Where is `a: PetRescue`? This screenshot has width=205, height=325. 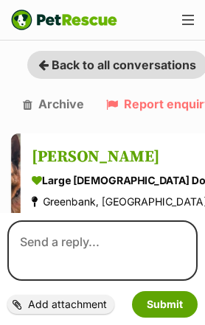
a: PetRescue is located at coordinates (64, 20).